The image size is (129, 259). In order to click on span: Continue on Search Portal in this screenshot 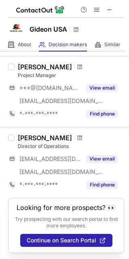, I will do `click(61, 240)`.